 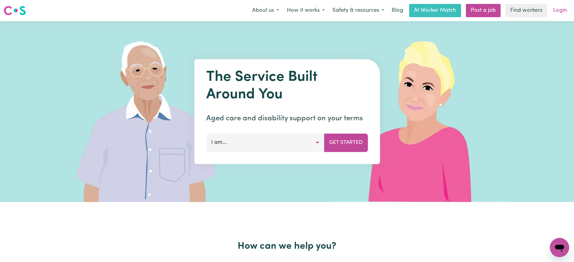 What do you see at coordinates (265, 143) in the screenshot?
I see `button: I am...` at bounding box center [265, 143].